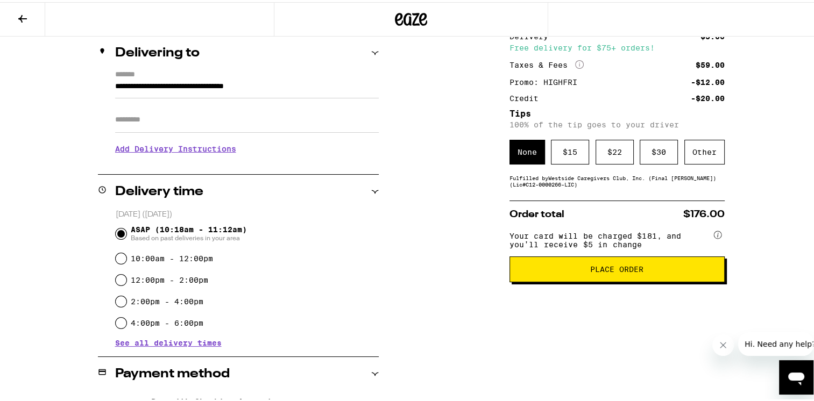 The height and width of the screenshot is (401, 814). I want to click on div: None, so click(527, 150).